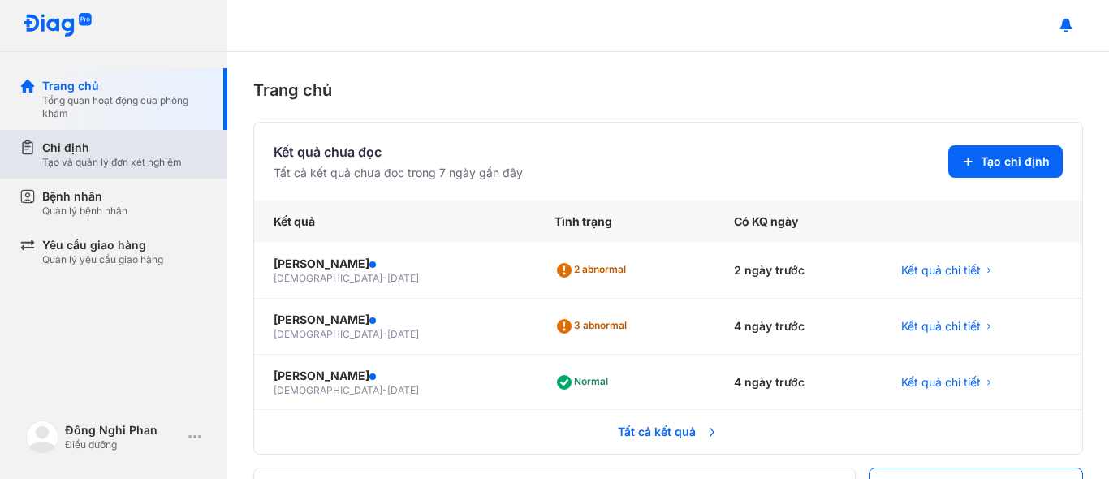 The width and height of the screenshot is (1109, 479). I want to click on div: 2 ngày trước, so click(798, 270).